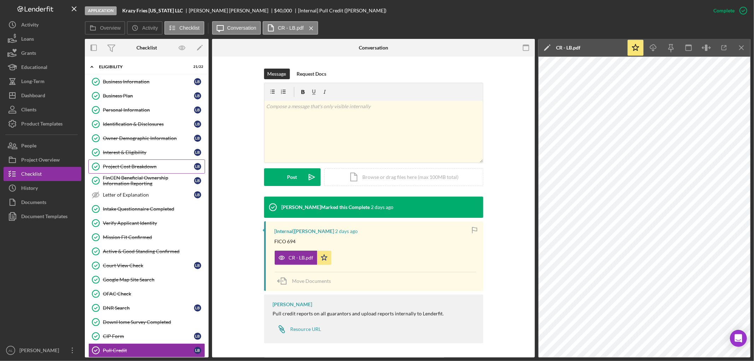 This screenshot has height=361, width=754. I want to click on a: Grants, so click(42, 53).